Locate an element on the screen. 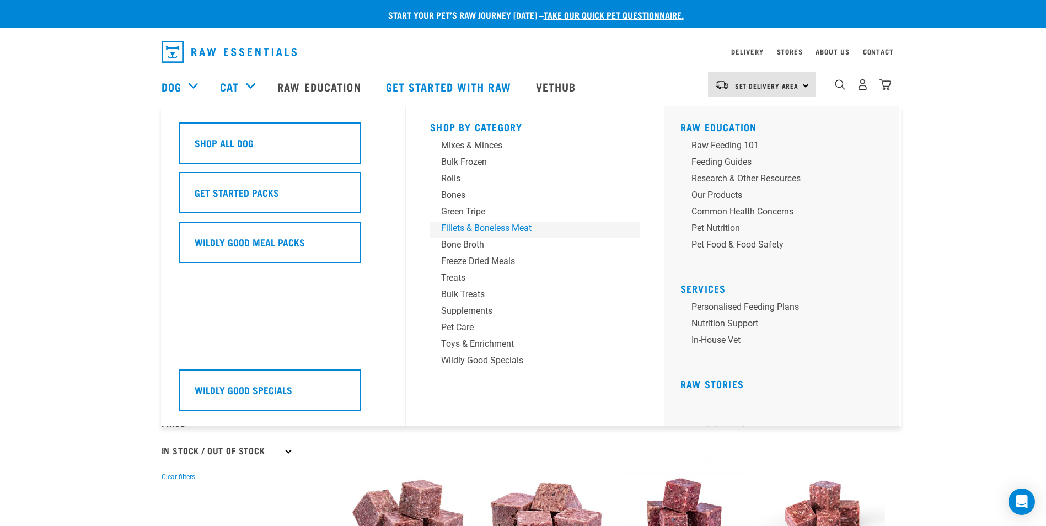 The width and height of the screenshot is (1046, 526). div: Freeze Dried Meals is located at coordinates (527, 261).